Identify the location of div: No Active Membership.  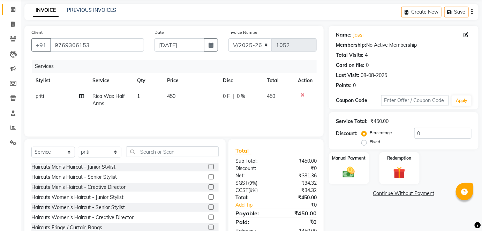
(404, 45).